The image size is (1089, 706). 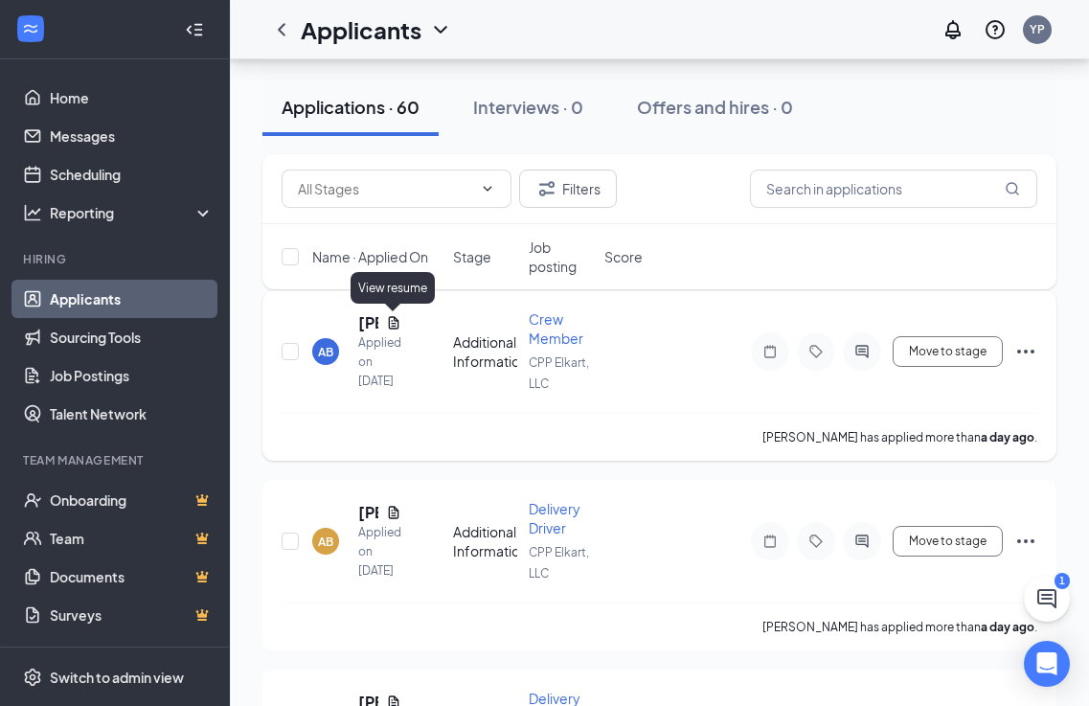 What do you see at coordinates (132, 213) in the screenshot?
I see `div: Reporting` at bounding box center [132, 213].